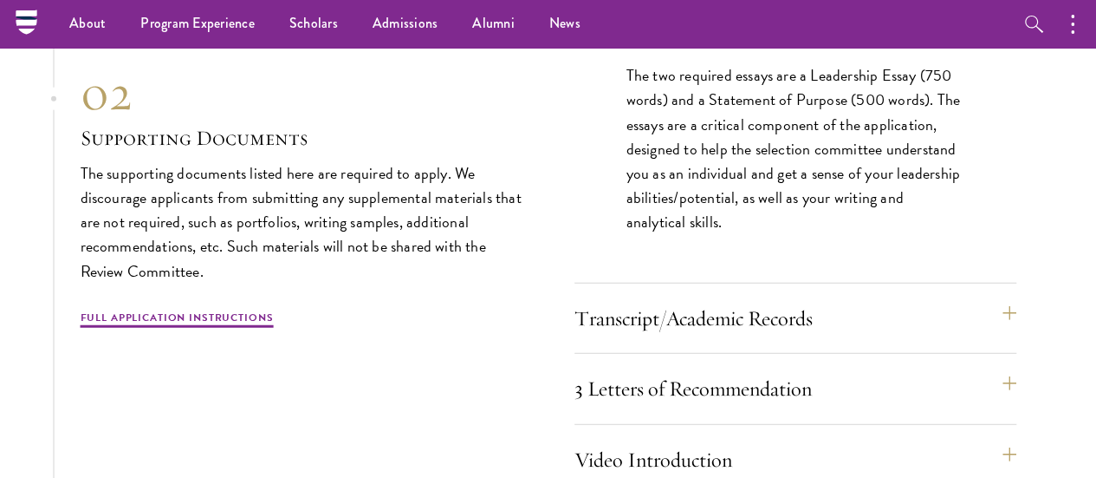  Describe the element at coordinates (302, 222) in the screenshot. I see `p: The supporting documents listed here are required to apply. We discourage applicants from submitt...` at that location.